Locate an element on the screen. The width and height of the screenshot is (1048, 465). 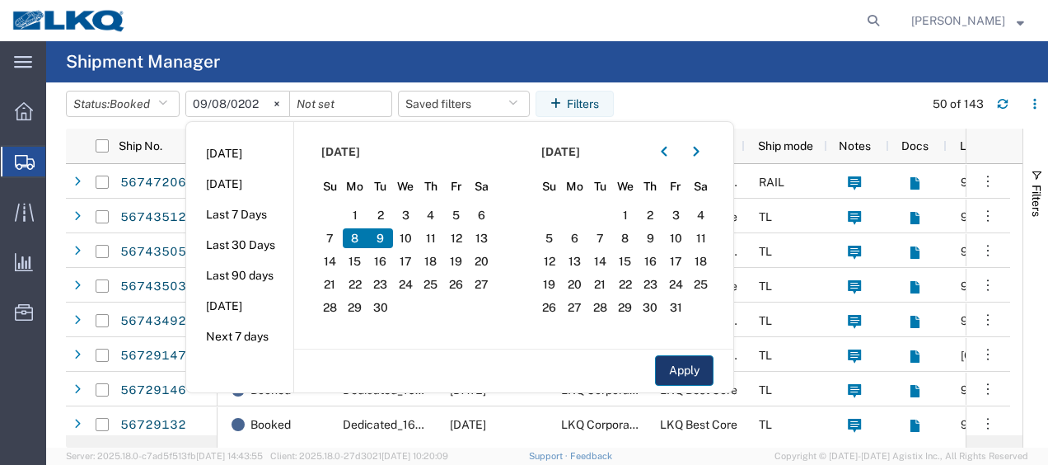
a: 56743503 is located at coordinates (153, 287).